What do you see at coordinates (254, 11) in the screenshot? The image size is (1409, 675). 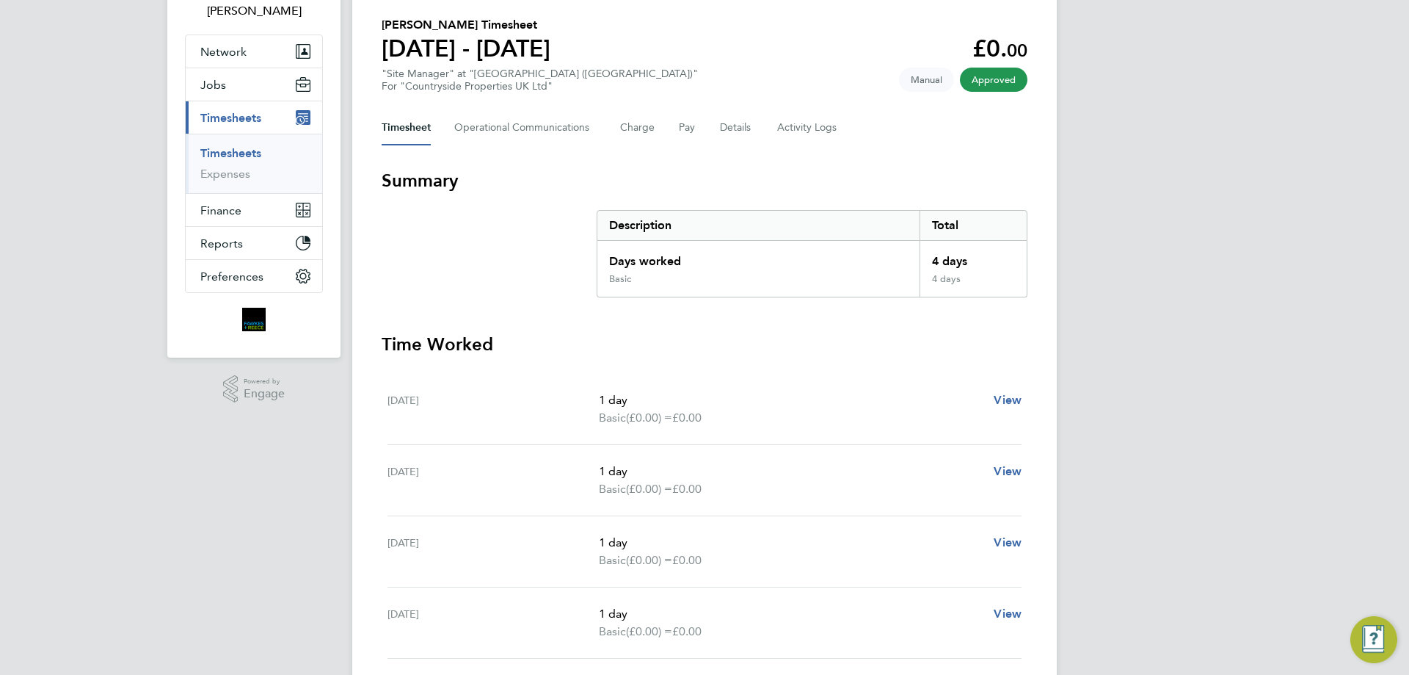 I see `span: Robyn Clarke` at bounding box center [254, 11].